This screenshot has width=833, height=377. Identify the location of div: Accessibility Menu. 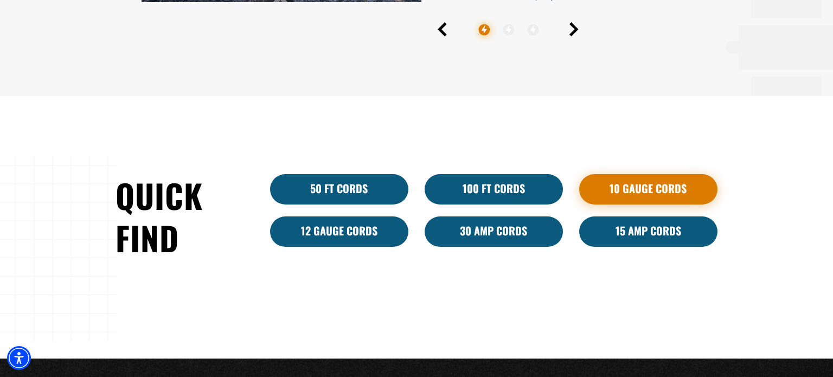
(19, 358).